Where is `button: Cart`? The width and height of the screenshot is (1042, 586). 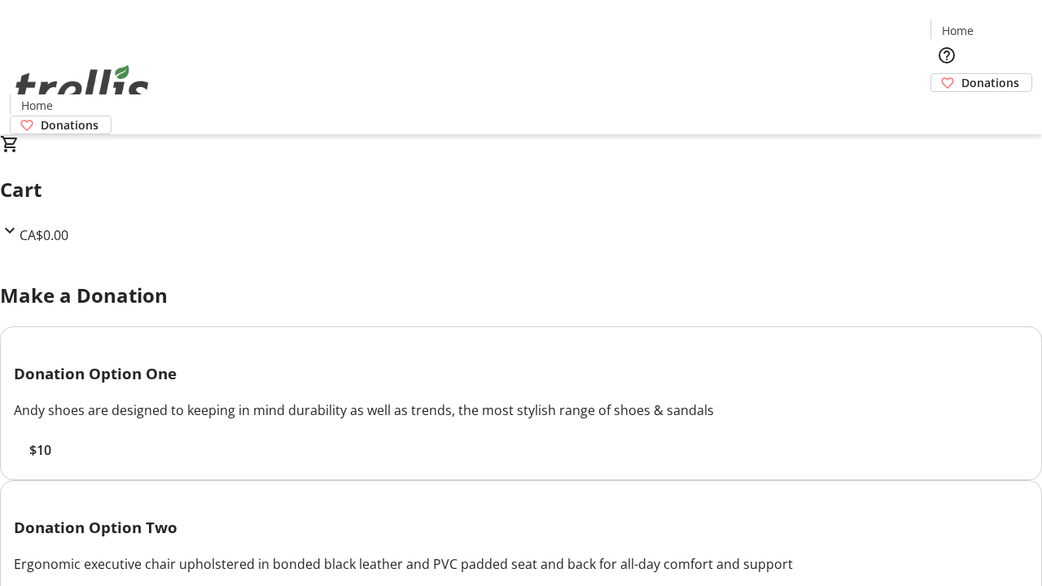 button: Cart is located at coordinates (946, 108).